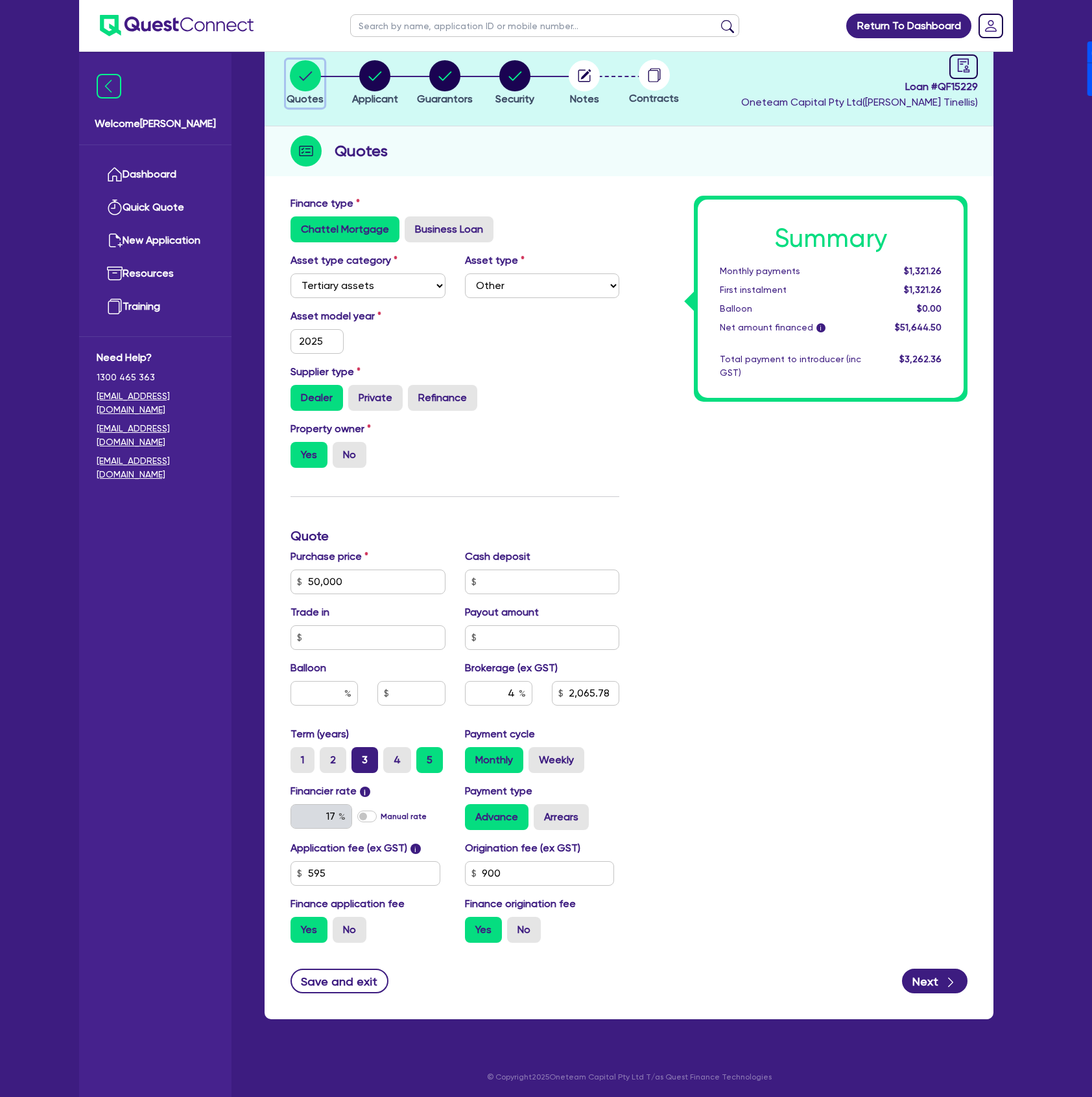 The image size is (1092, 1097). What do you see at coordinates (115, 274) in the screenshot?
I see `img: resources` at bounding box center [115, 274].